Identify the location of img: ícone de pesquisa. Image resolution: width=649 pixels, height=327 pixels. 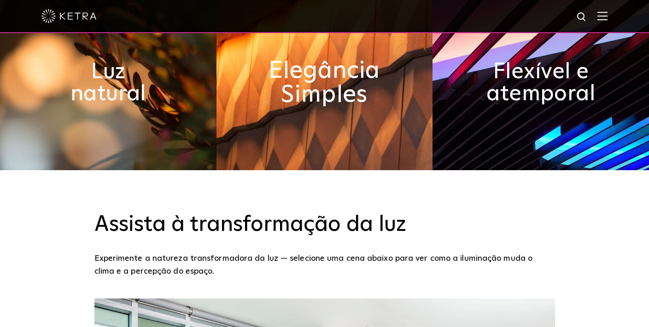
(581, 17).